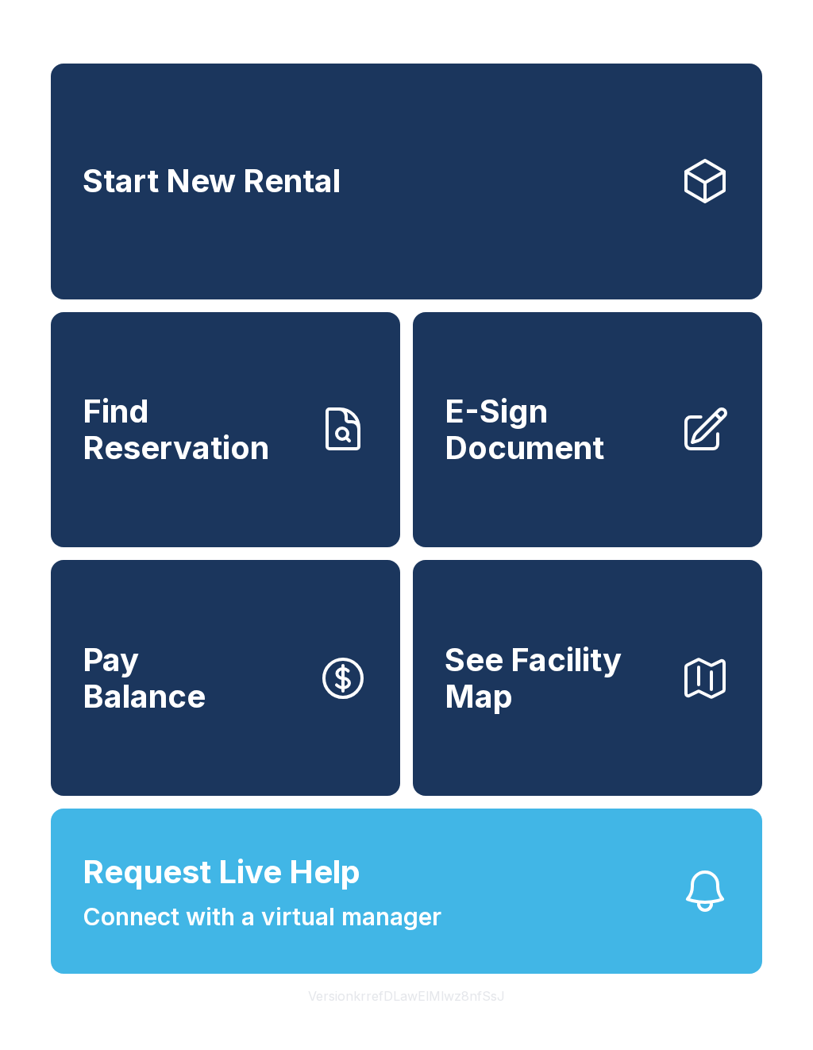  Describe the element at coordinates (556, 429) in the screenshot. I see `span: E-Sign Document` at that location.